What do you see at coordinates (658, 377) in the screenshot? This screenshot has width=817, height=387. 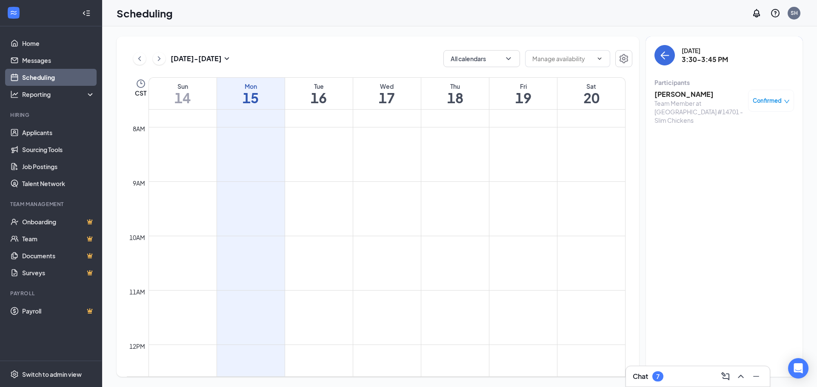 I see `div: 7` at bounding box center [658, 377].